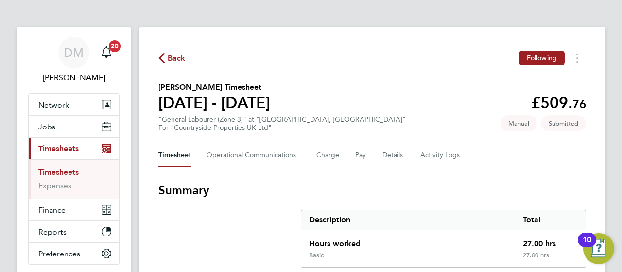 The height and width of the screenshot is (272, 622). What do you see at coordinates (59, 253) in the screenshot?
I see `span: Preferences` at bounding box center [59, 253].